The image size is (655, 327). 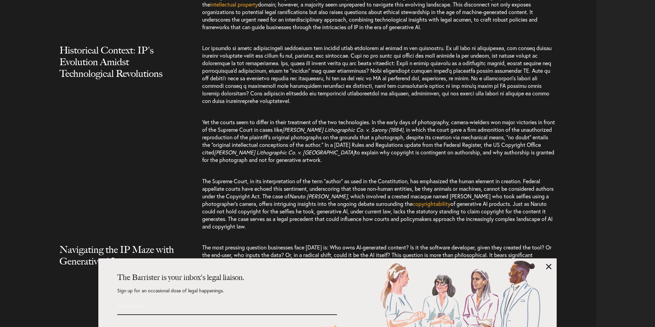 I want to click on h2: Navigating the IP Maze with Generative AI, so click(x=121, y=263).